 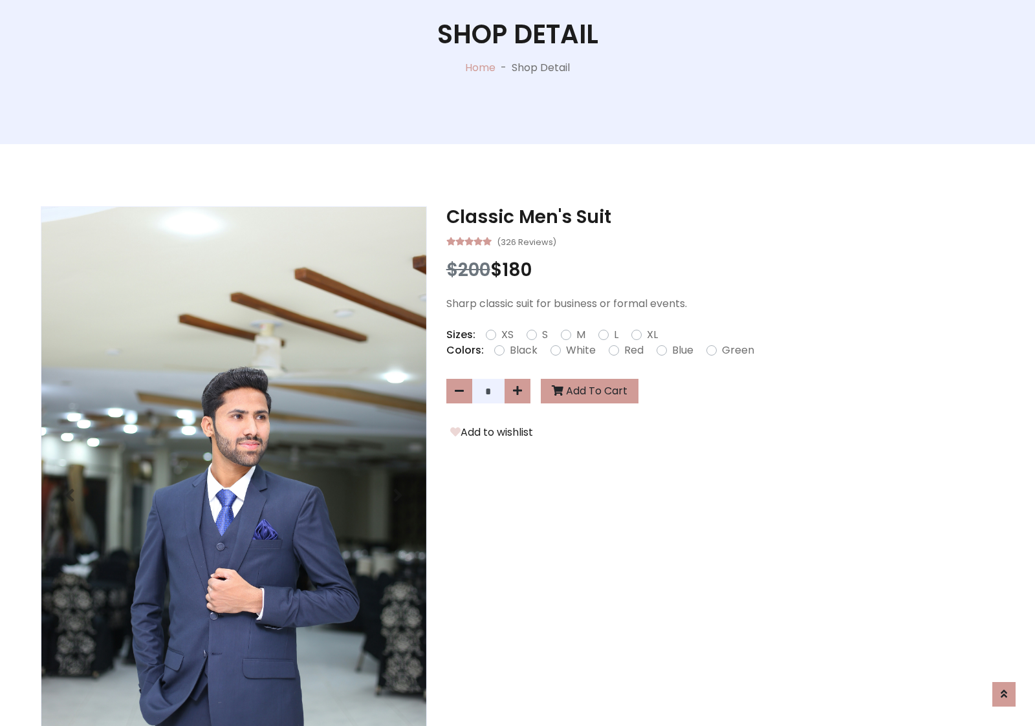 I want to click on span: 180, so click(x=517, y=270).